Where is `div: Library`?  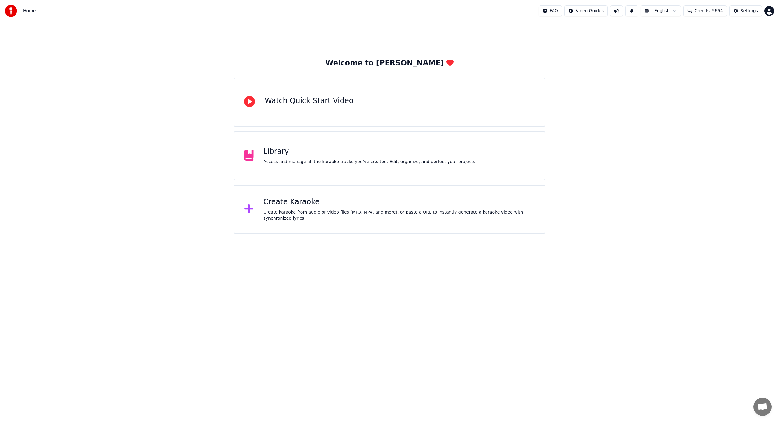 div: Library is located at coordinates (370, 152).